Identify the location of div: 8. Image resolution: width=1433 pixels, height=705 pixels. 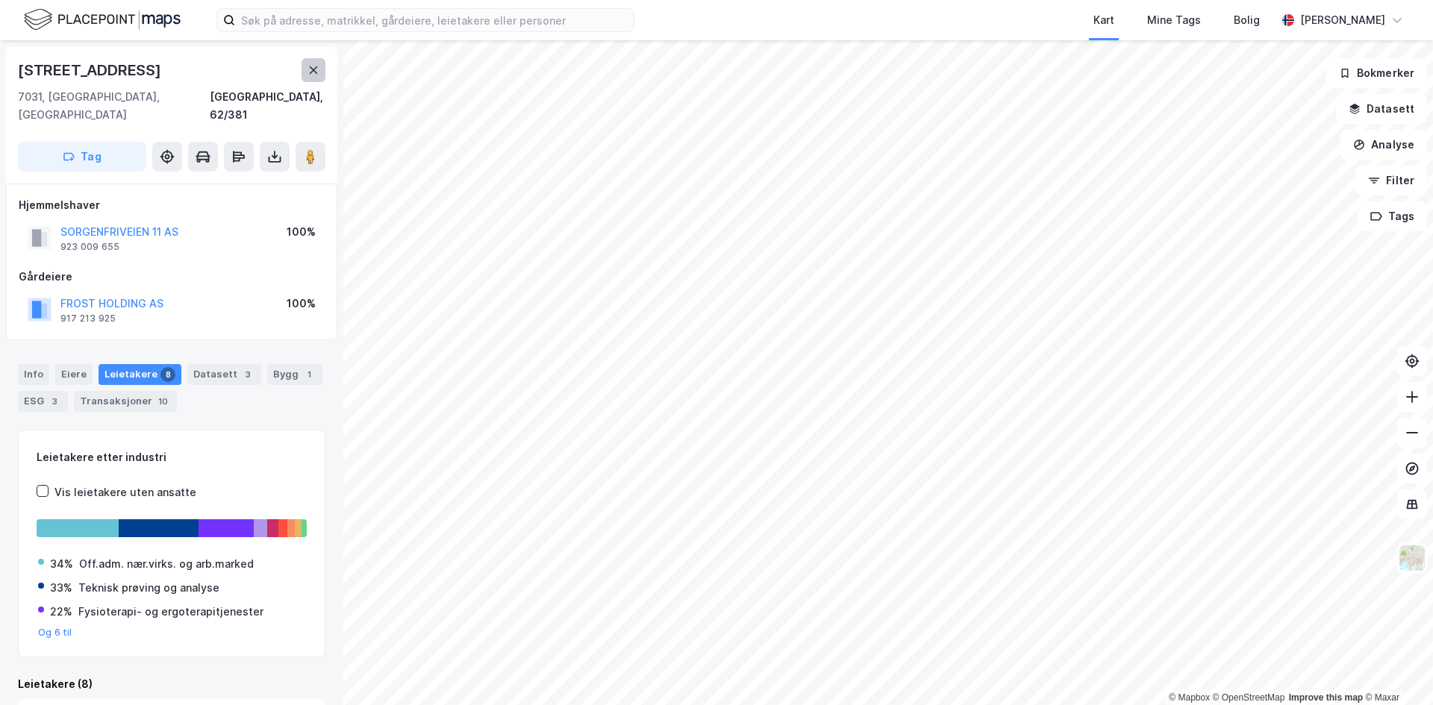
(168, 375).